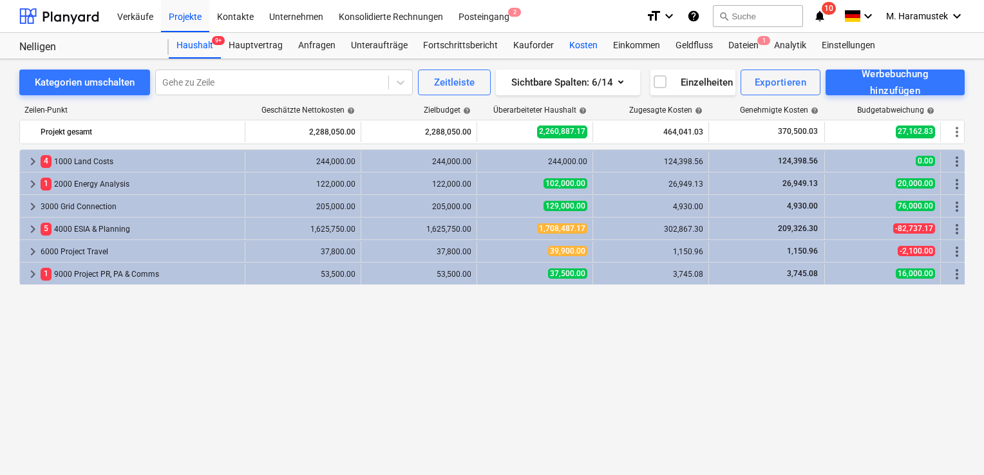 Image resolution: width=984 pixels, height=475 pixels. What do you see at coordinates (419, 274) in the screenshot?
I see `div: 53,500.00` at bounding box center [419, 274].